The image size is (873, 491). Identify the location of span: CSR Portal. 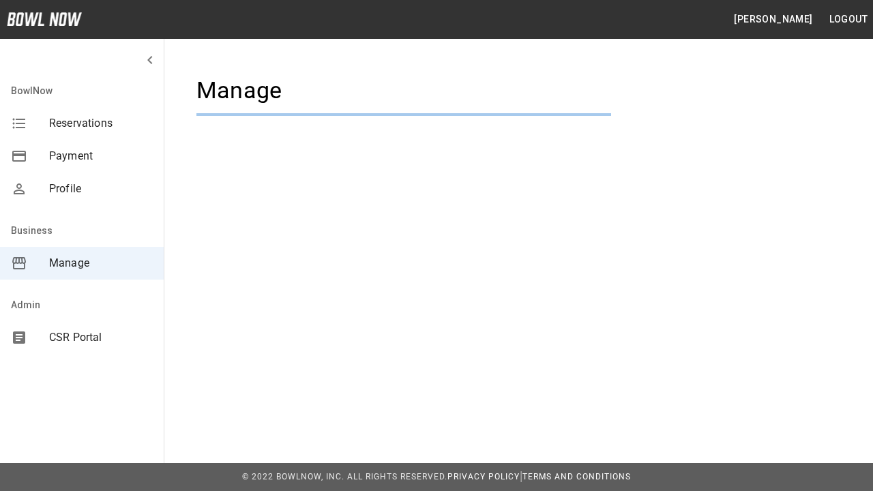
(101, 338).